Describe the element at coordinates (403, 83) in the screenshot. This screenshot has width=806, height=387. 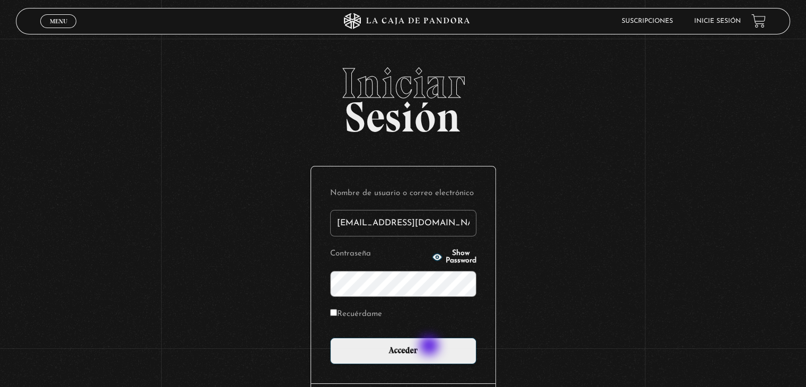
I see `span: Iniciar` at that location.